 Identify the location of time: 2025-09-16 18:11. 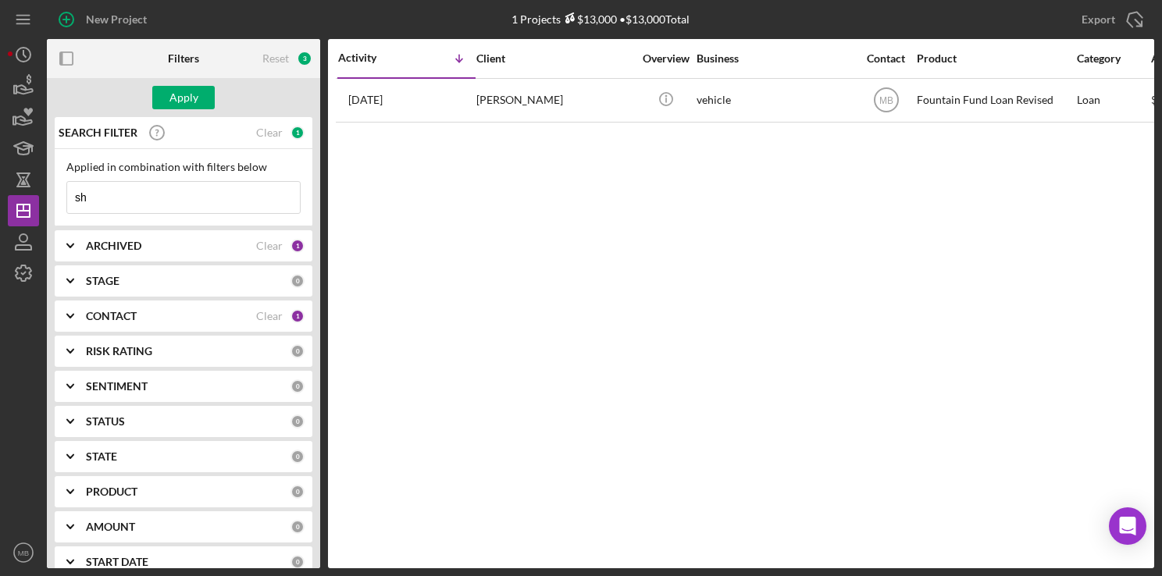
(365, 100).